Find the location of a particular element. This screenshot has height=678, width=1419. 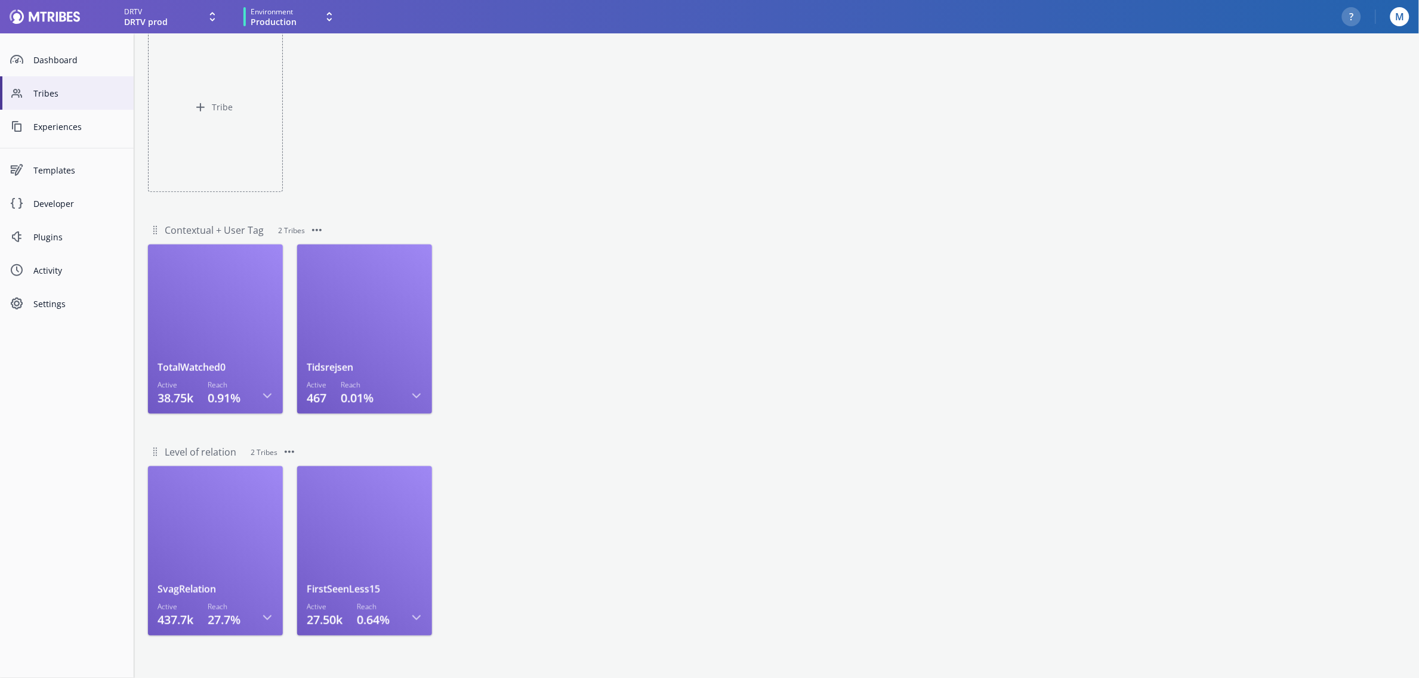

p: 27.7% is located at coordinates (224, 620).